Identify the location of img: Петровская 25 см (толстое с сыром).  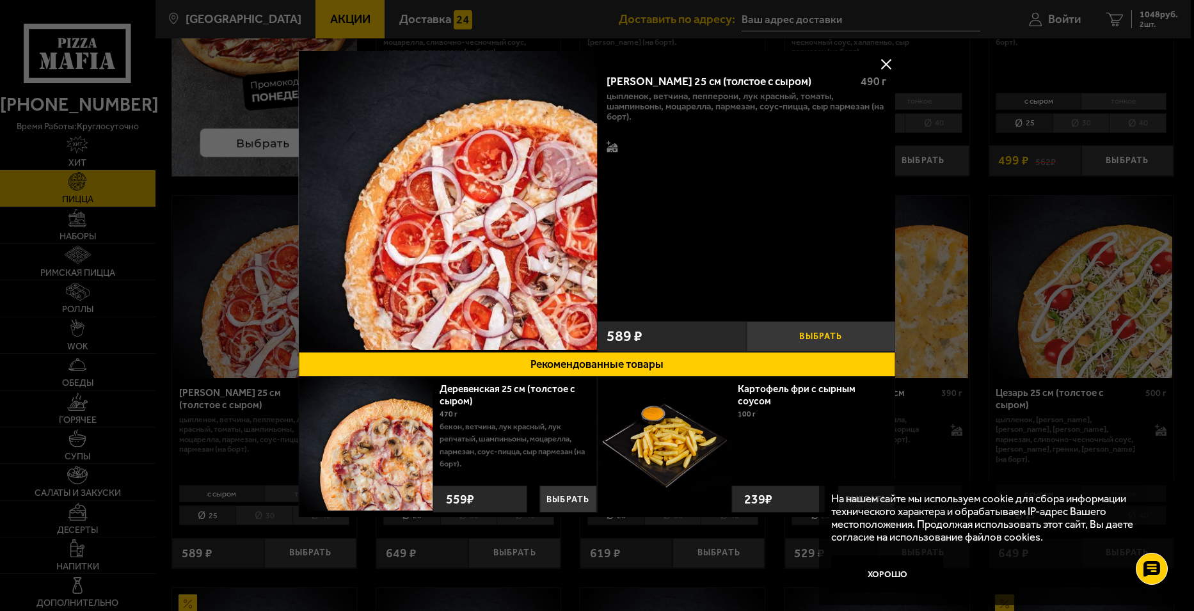
(448, 200).